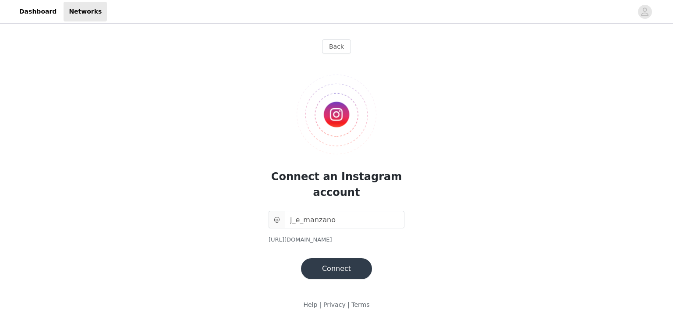 This screenshot has height=320, width=673. What do you see at coordinates (360, 305) in the screenshot?
I see `a: Terms` at bounding box center [360, 305].